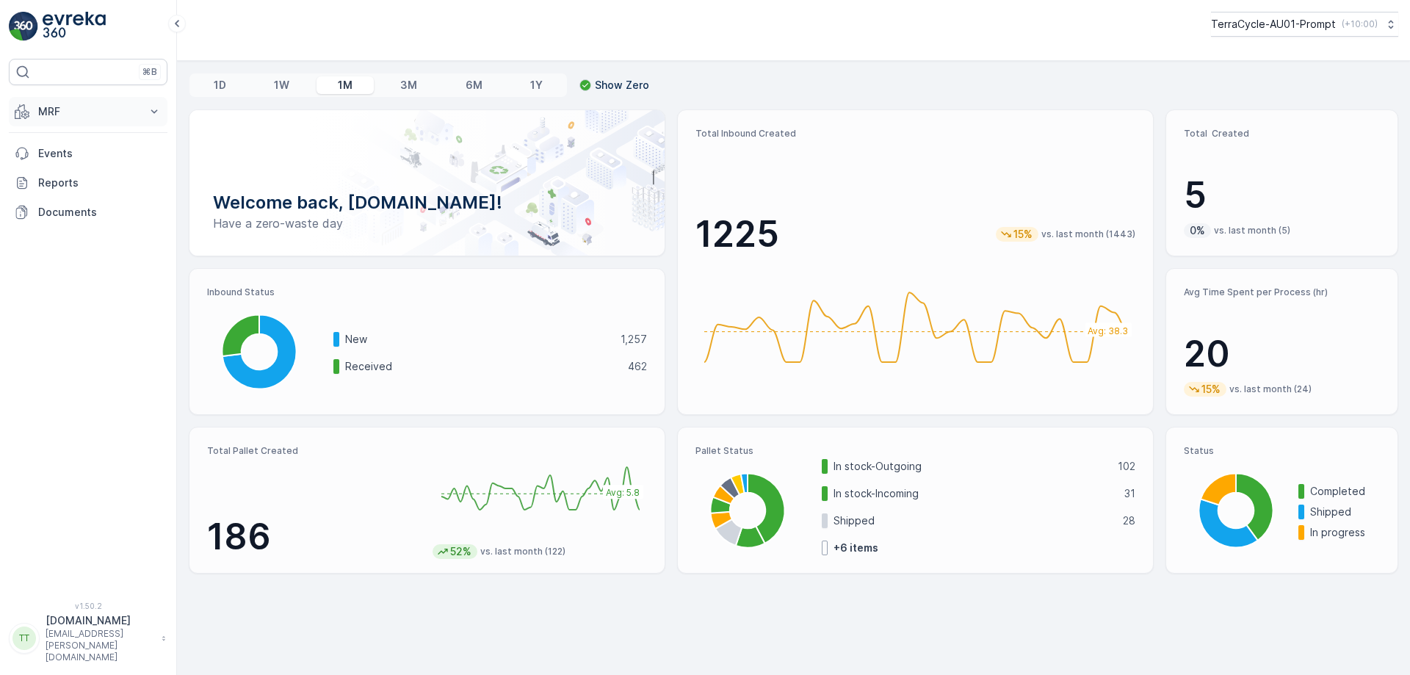 The height and width of the screenshot is (675, 1410). What do you see at coordinates (478, 339) in the screenshot?
I see `p: New` at bounding box center [478, 339].